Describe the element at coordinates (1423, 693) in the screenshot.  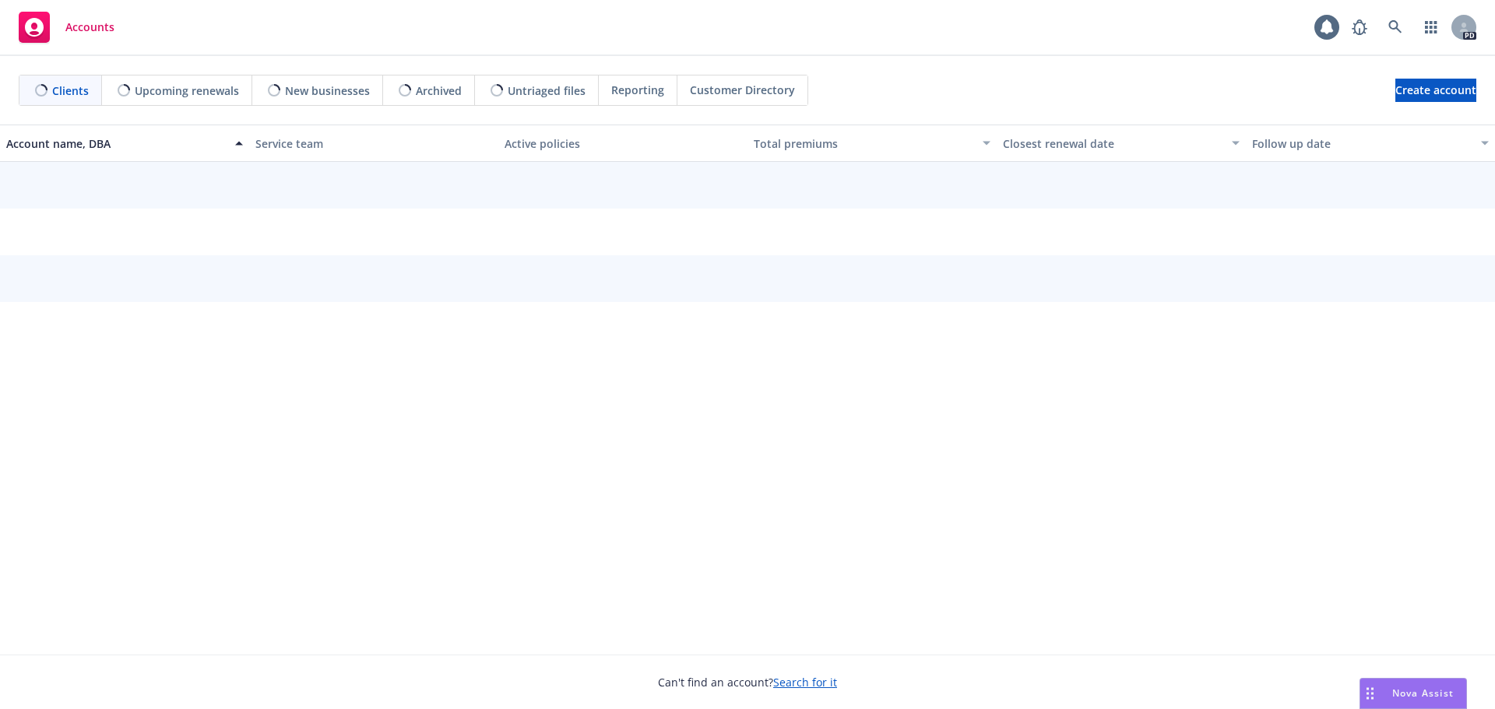
I see `span: Nova Assist` at that location.